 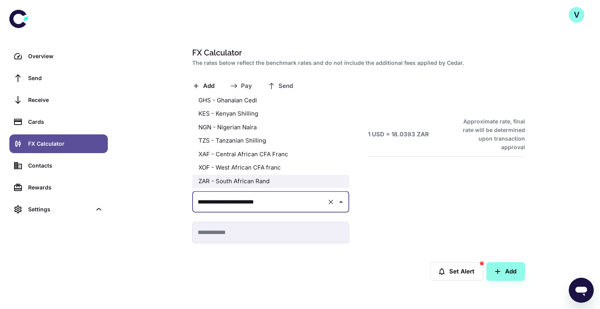 I want to click on a: Receive, so click(x=59, y=100).